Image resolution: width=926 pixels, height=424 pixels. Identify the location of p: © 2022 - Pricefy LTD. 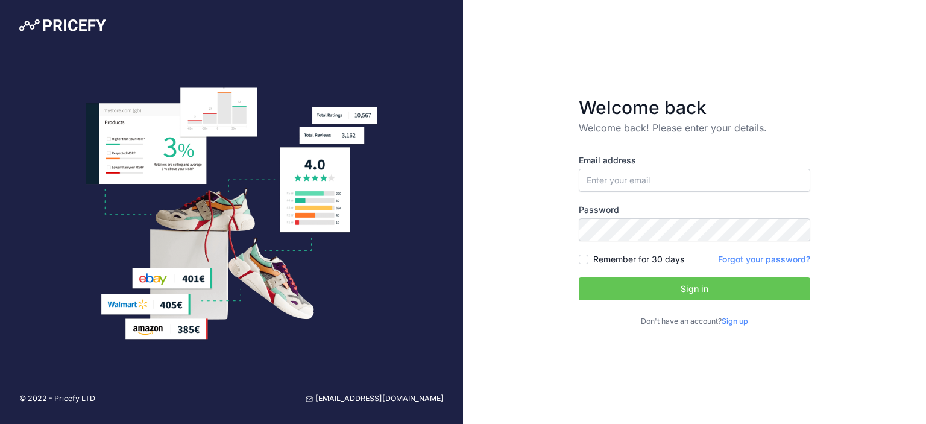
(57, 399).